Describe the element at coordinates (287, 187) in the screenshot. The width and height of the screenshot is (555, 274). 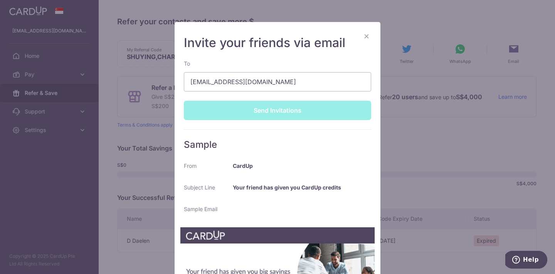
I see `b: Your friend has given you CardUp credits` at that location.